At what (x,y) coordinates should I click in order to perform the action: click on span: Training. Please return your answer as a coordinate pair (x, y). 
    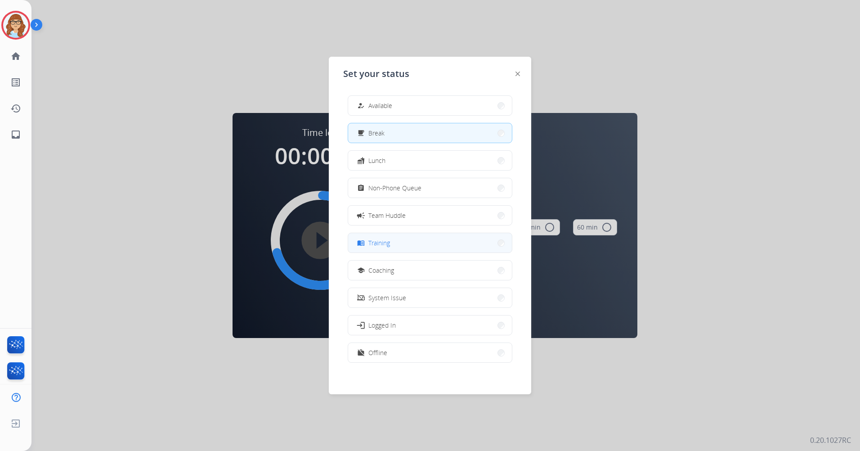
    Looking at the image, I should click on (379, 242).